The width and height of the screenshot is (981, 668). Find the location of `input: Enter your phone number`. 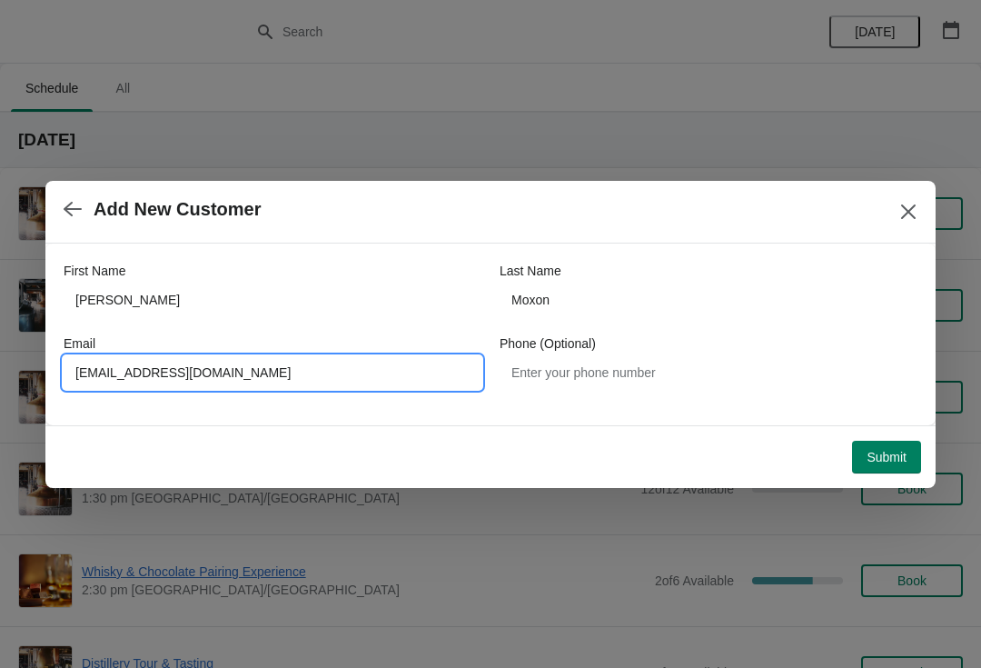

input: Enter your phone number is located at coordinates (709, 373).